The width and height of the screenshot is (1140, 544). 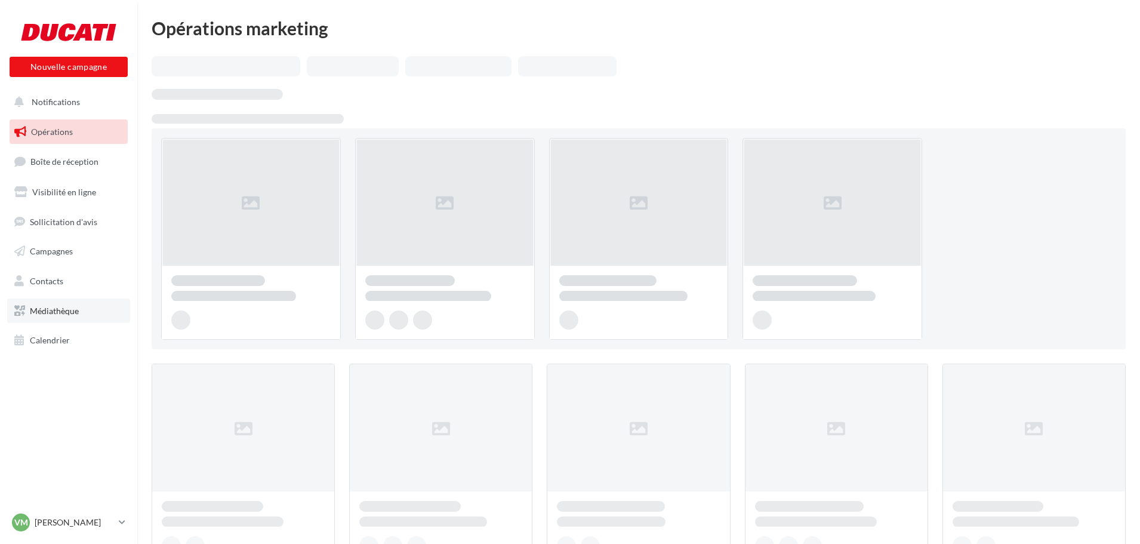 I want to click on a: Opérations, so click(x=69, y=132).